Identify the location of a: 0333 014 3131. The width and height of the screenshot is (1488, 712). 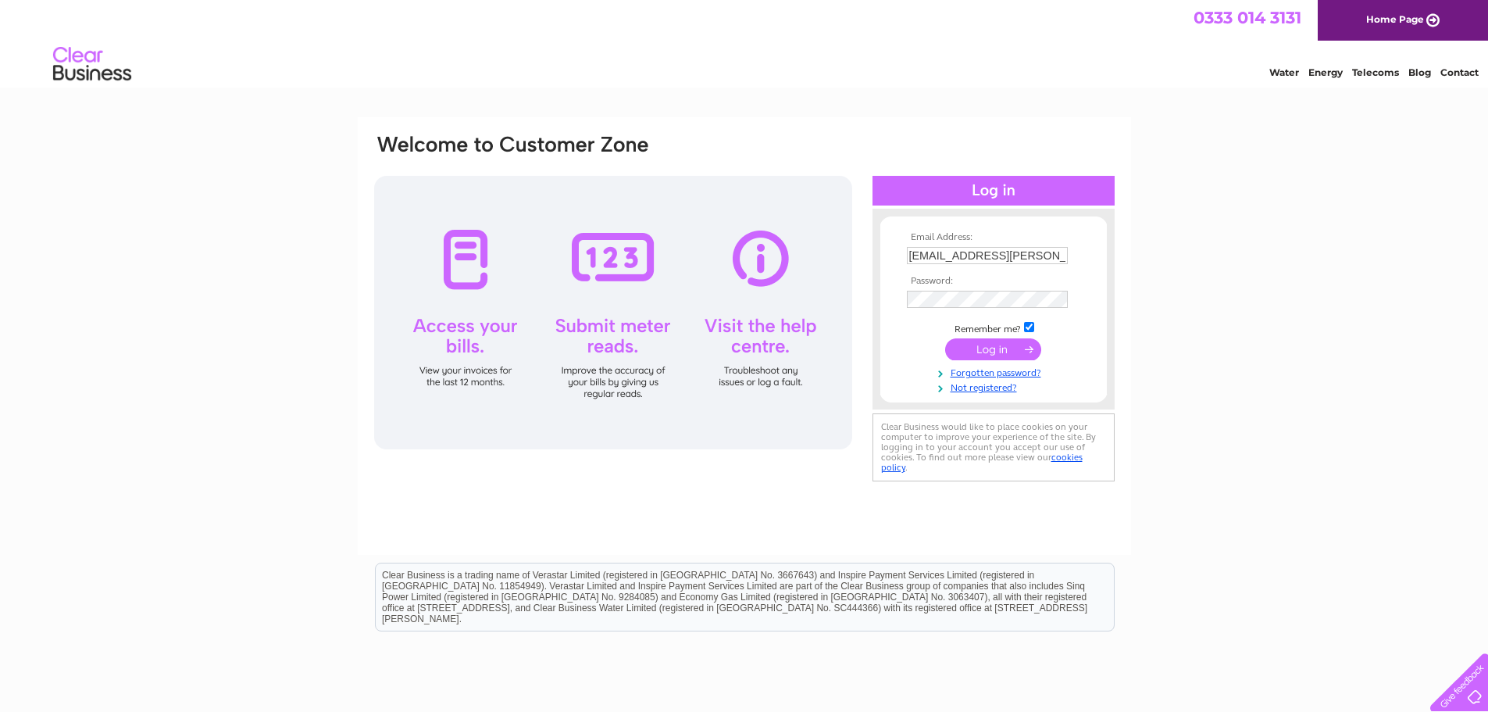
(1247, 17).